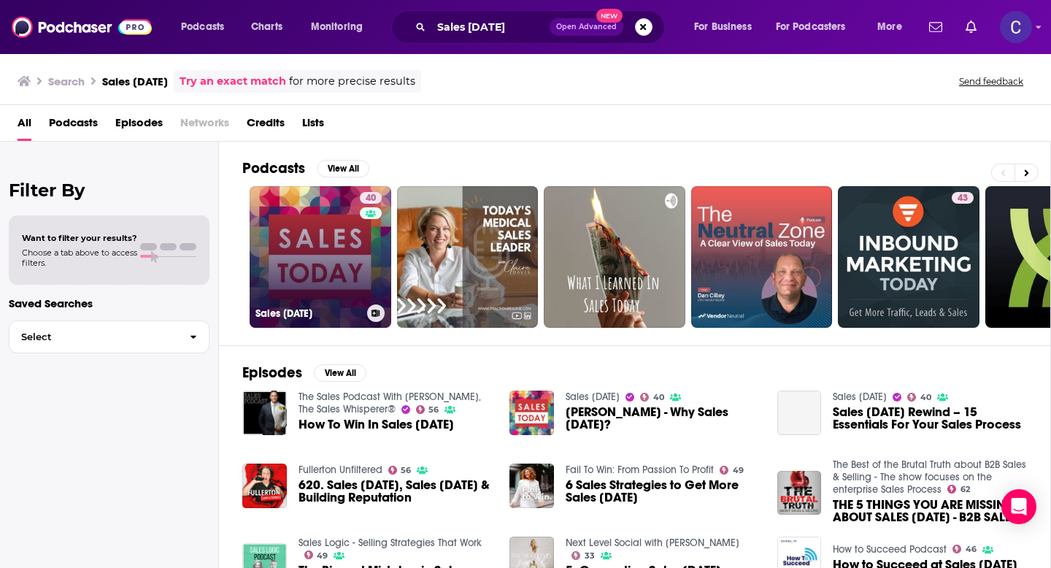 This screenshot has width=1051, height=568. What do you see at coordinates (264, 412) in the screenshot?
I see `img: How To Win In Sales Today` at bounding box center [264, 412].